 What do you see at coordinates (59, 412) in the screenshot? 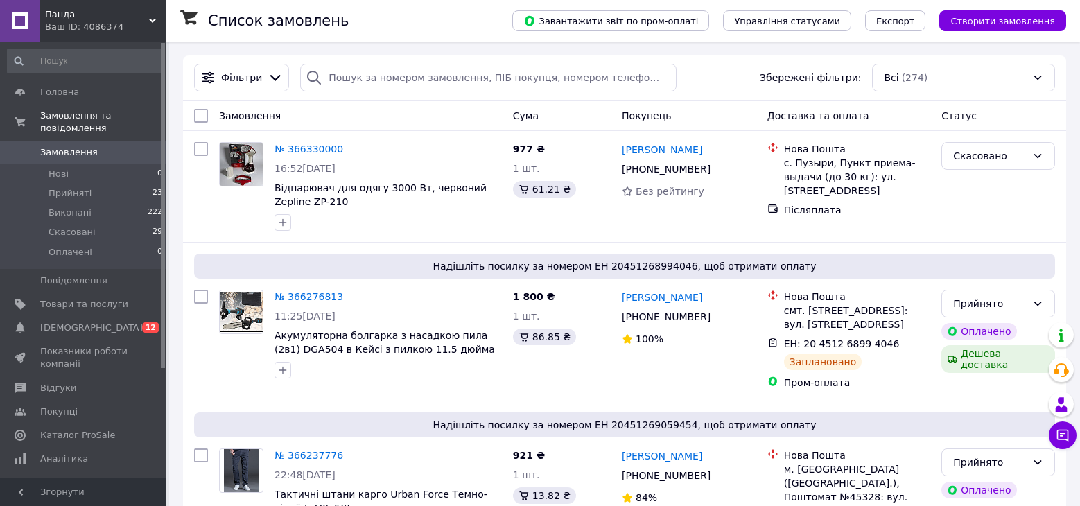
I see `span: Покупці` at bounding box center [59, 412].